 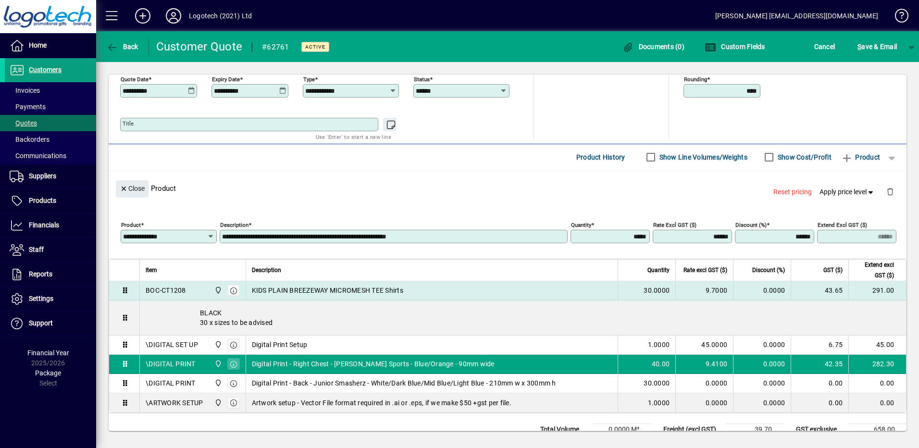 What do you see at coordinates (705, 270) in the screenshot?
I see `span: Rate excl GST ($)` at bounding box center [705, 270].